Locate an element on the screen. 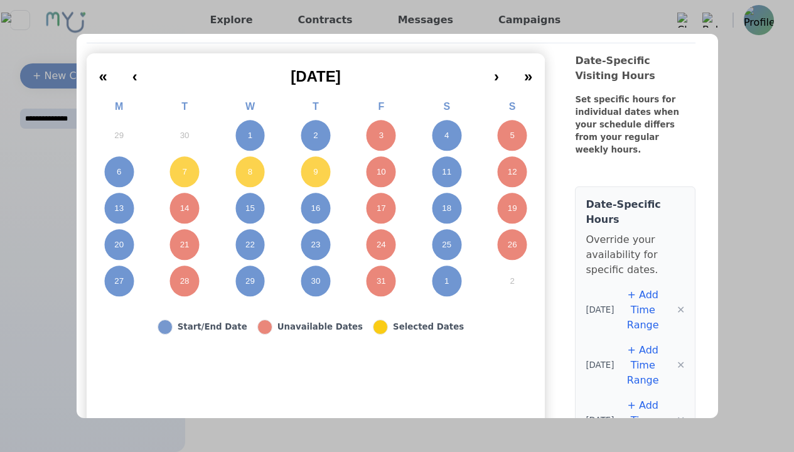 This screenshot has width=794, height=452. button: October 17, 2025 is located at coordinates (381, 208).